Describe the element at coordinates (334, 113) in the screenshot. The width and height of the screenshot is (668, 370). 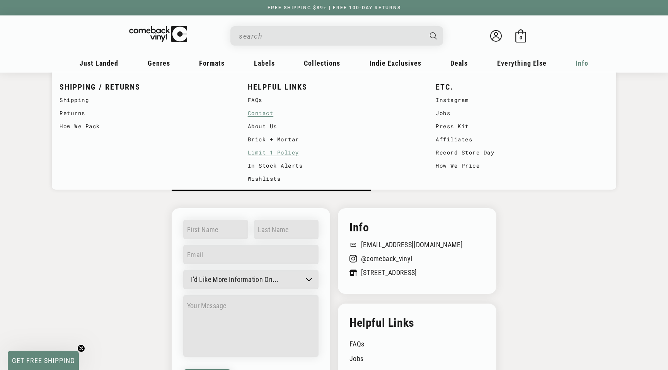
I see `a: Contact` at that location.